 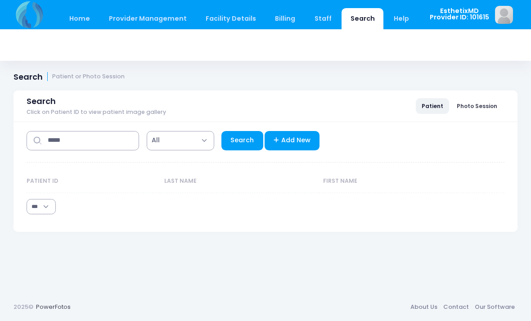 What do you see at coordinates (69, 77) in the screenshot?
I see `h1: Search` at bounding box center [69, 77].